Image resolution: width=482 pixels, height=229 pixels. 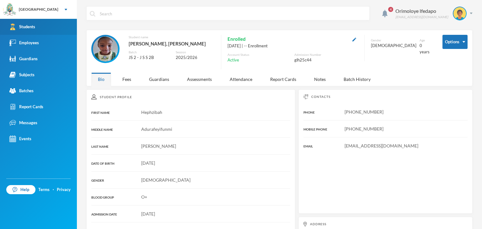 I want to click on img: search, so click(x=93, y=14).